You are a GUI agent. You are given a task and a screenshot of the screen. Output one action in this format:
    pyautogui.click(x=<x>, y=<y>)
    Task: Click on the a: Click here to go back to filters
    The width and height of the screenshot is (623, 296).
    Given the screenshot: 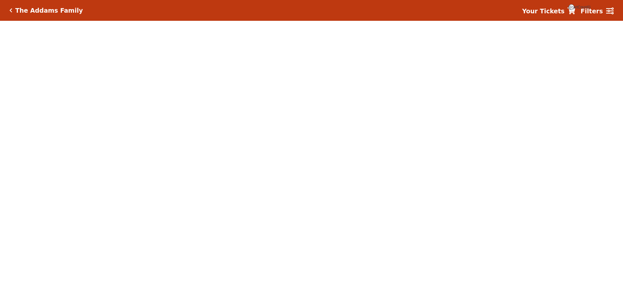 What is the action you would take?
    pyautogui.click(x=11, y=10)
    